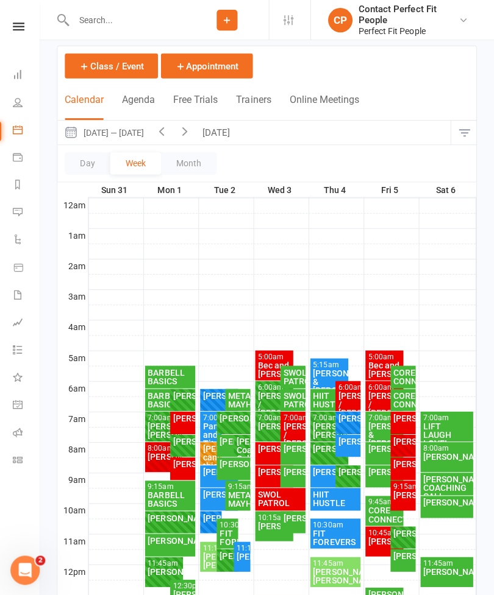  What do you see at coordinates (74, 326) in the screenshot?
I see `th: 4am` at bounding box center [74, 326].